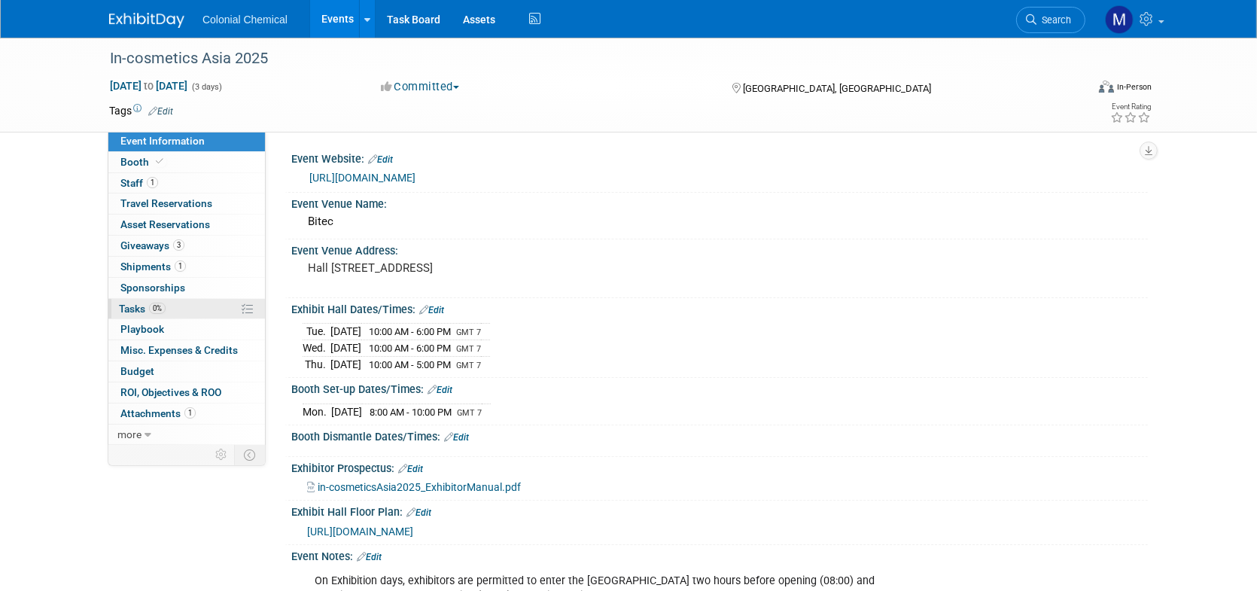 The height and width of the screenshot is (591, 1257). What do you see at coordinates (720, 308) in the screenshot?
I see `div: Exhibit Hall Dates/Times:` at bounding box center [720, 308].